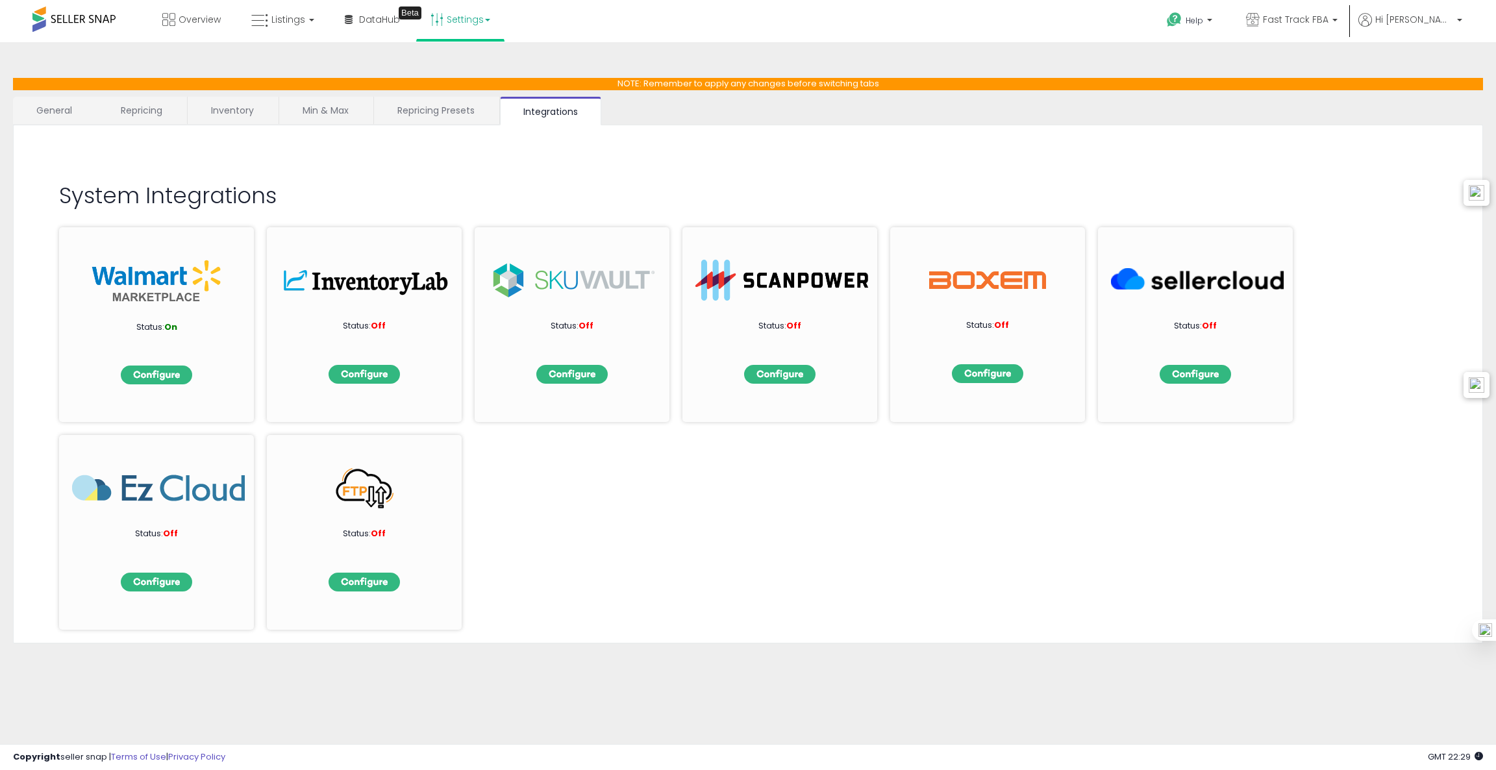  I want to click on img: sku.png, so click(574, 280).